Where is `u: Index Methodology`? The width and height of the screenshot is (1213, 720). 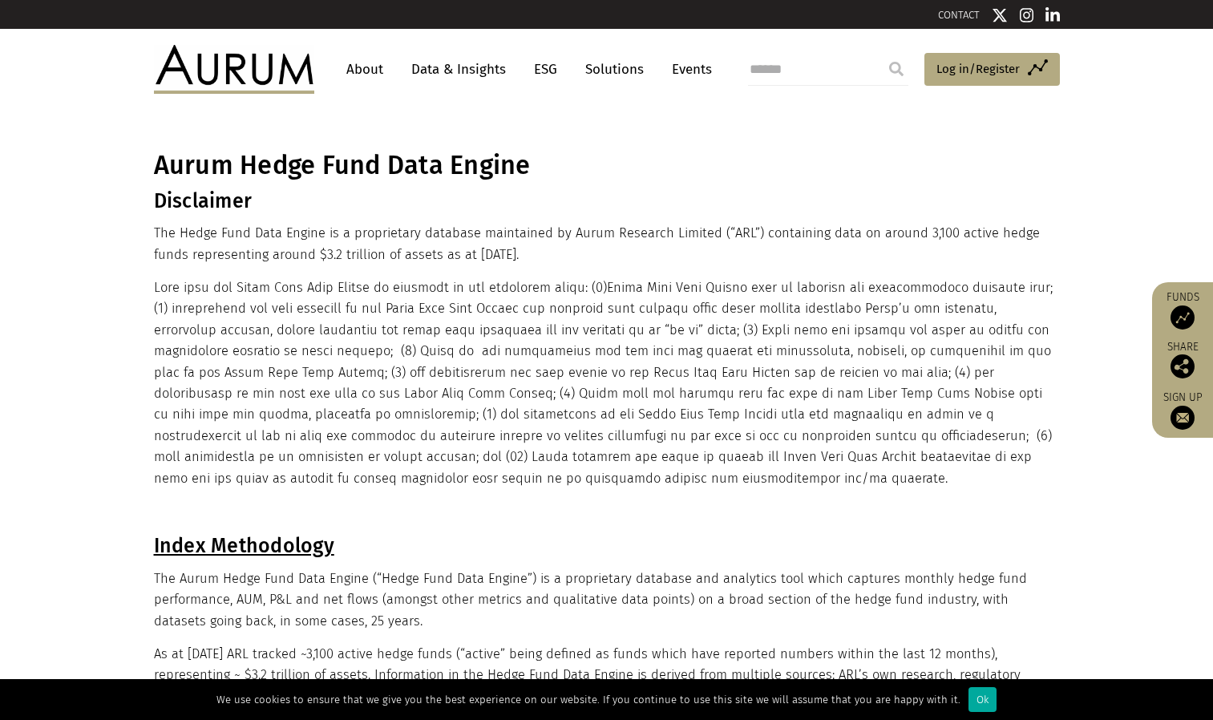 u: Index Methodology is located at coordinates (244, 546).